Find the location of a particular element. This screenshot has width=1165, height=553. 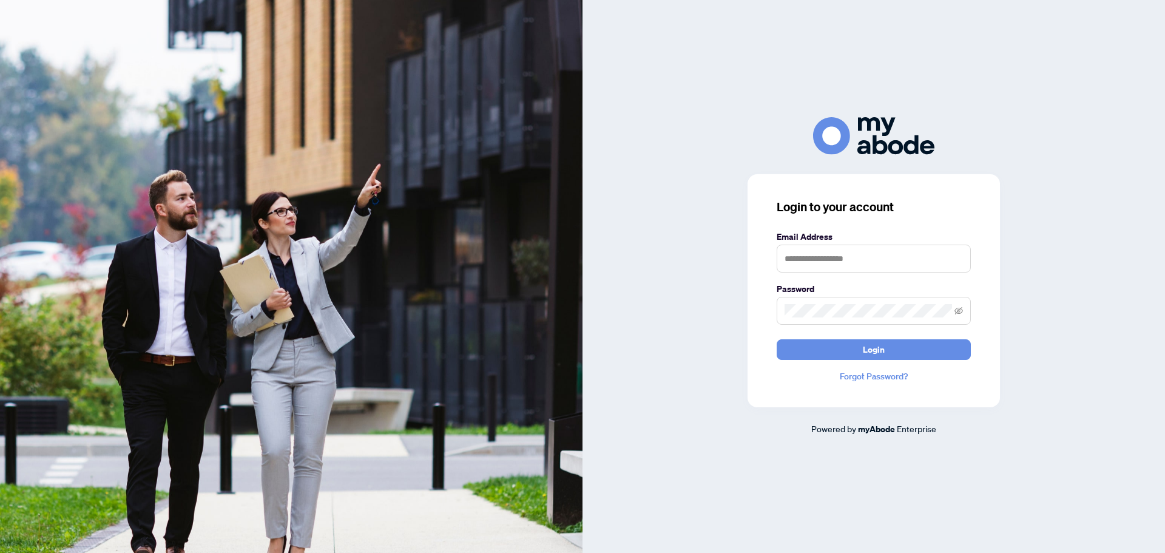

span: eye-invisible is located at coordinates (959, 311).